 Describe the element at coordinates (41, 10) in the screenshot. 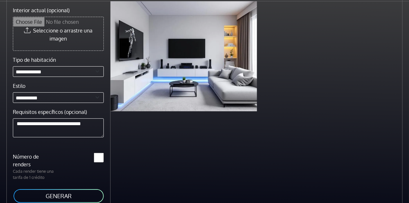

I see `font: Interior actual (opcional)` at that location.